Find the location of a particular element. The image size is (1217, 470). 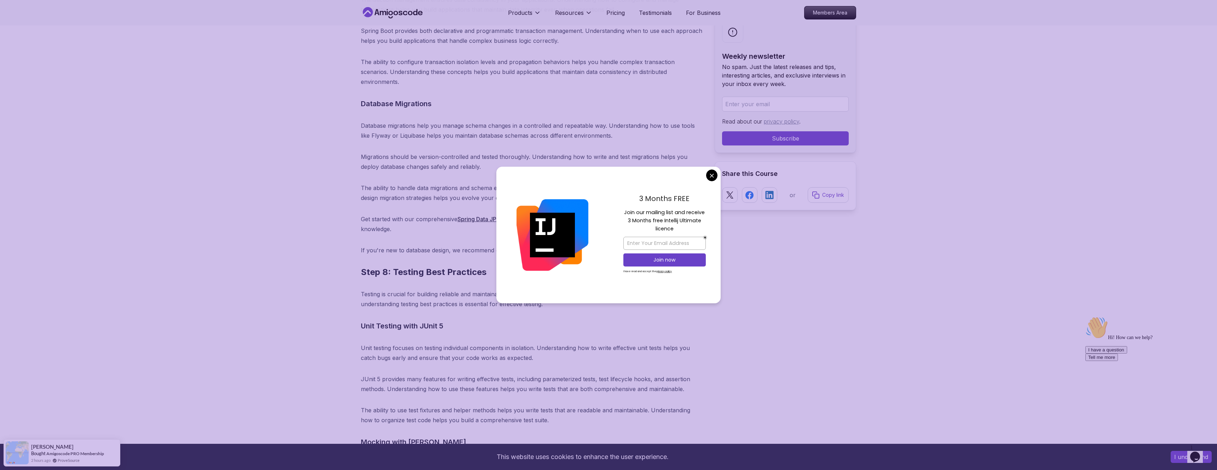

p: Products is located at coordinates (520, 13).